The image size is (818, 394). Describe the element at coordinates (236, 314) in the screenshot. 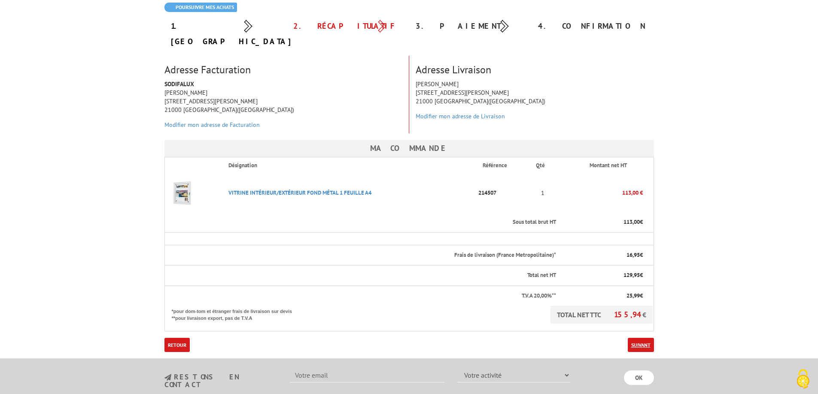

I see `p: *pour dom-tom et étranger frais de livraison sur devis **pour livraison export, pas de T.V.A` at that location.